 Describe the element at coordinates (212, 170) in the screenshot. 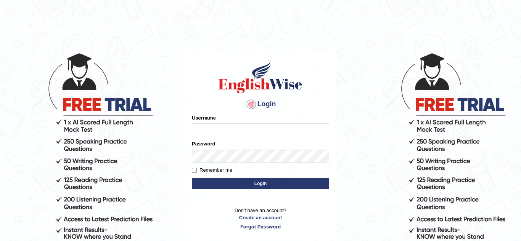

I see `label: Remember me` at that location.